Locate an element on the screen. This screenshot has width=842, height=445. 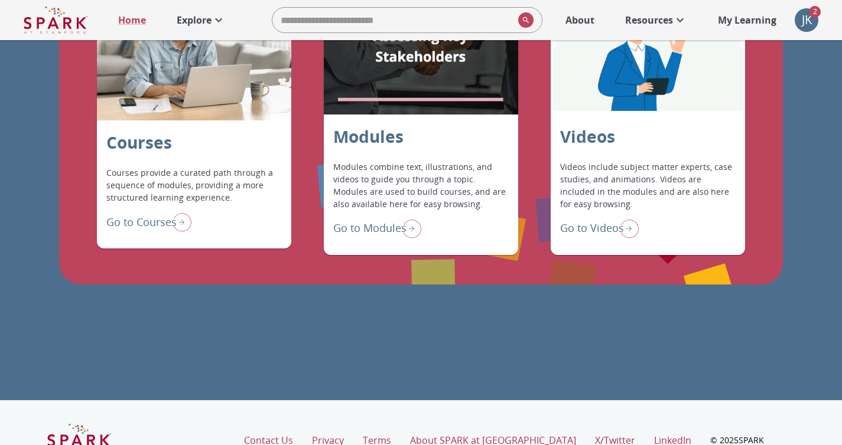
div: Go to Modules is located at coordinates (377, 229).